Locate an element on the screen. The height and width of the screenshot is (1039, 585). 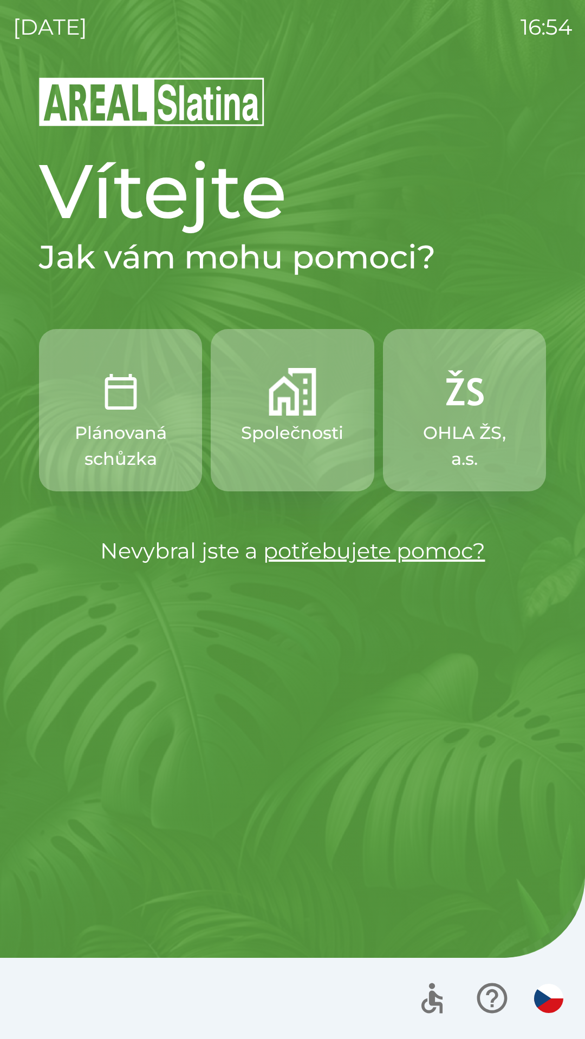
p: Nevybral jste a is located at coordinates (292, 551).